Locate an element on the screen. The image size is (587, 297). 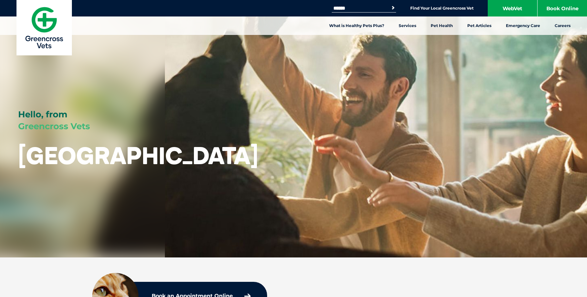
a: Pet Health is located at coordinates (442, 26).